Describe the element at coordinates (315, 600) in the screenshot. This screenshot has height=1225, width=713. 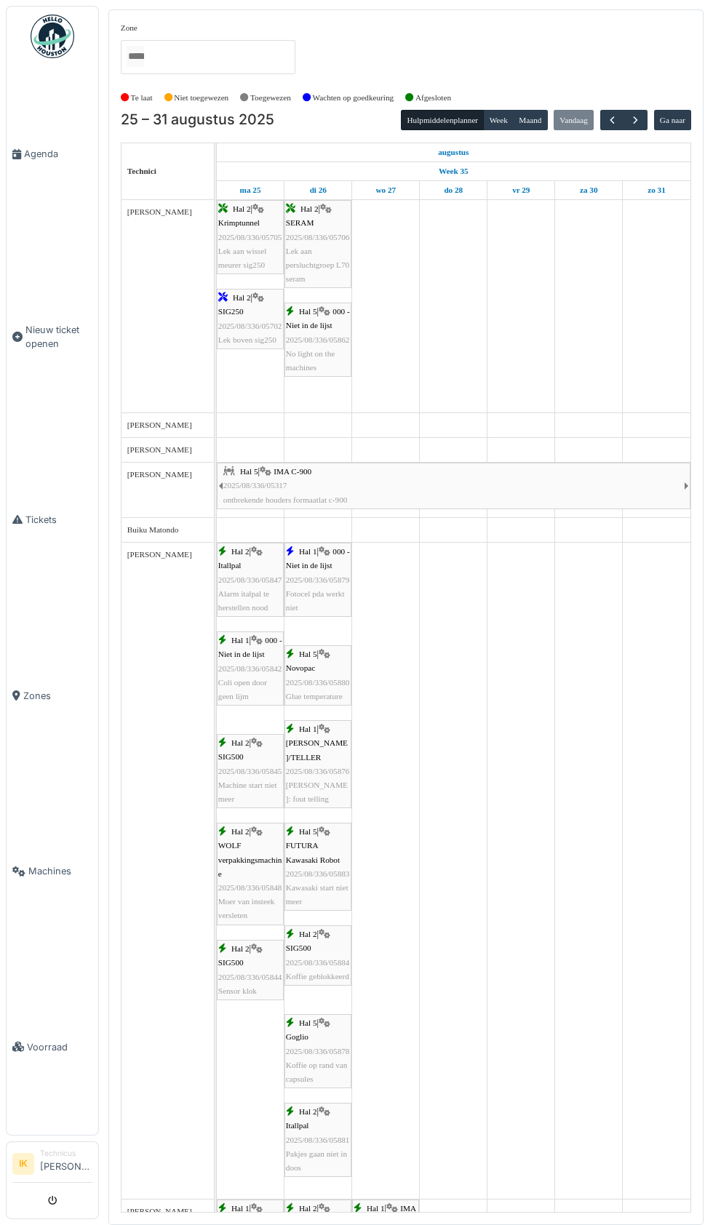
I see `span: Fotocel pda werkt niet` at that location.